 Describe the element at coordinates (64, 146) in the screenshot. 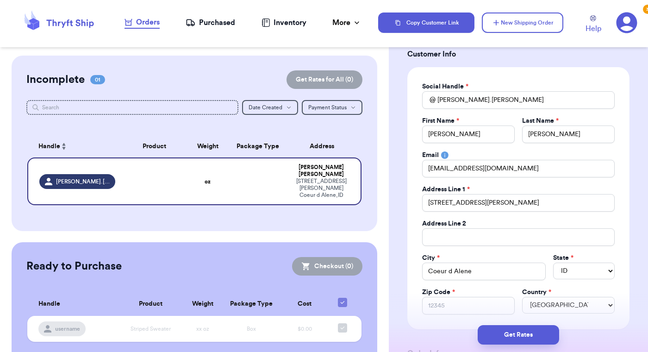

I see `button: Sort ascending` at that location.